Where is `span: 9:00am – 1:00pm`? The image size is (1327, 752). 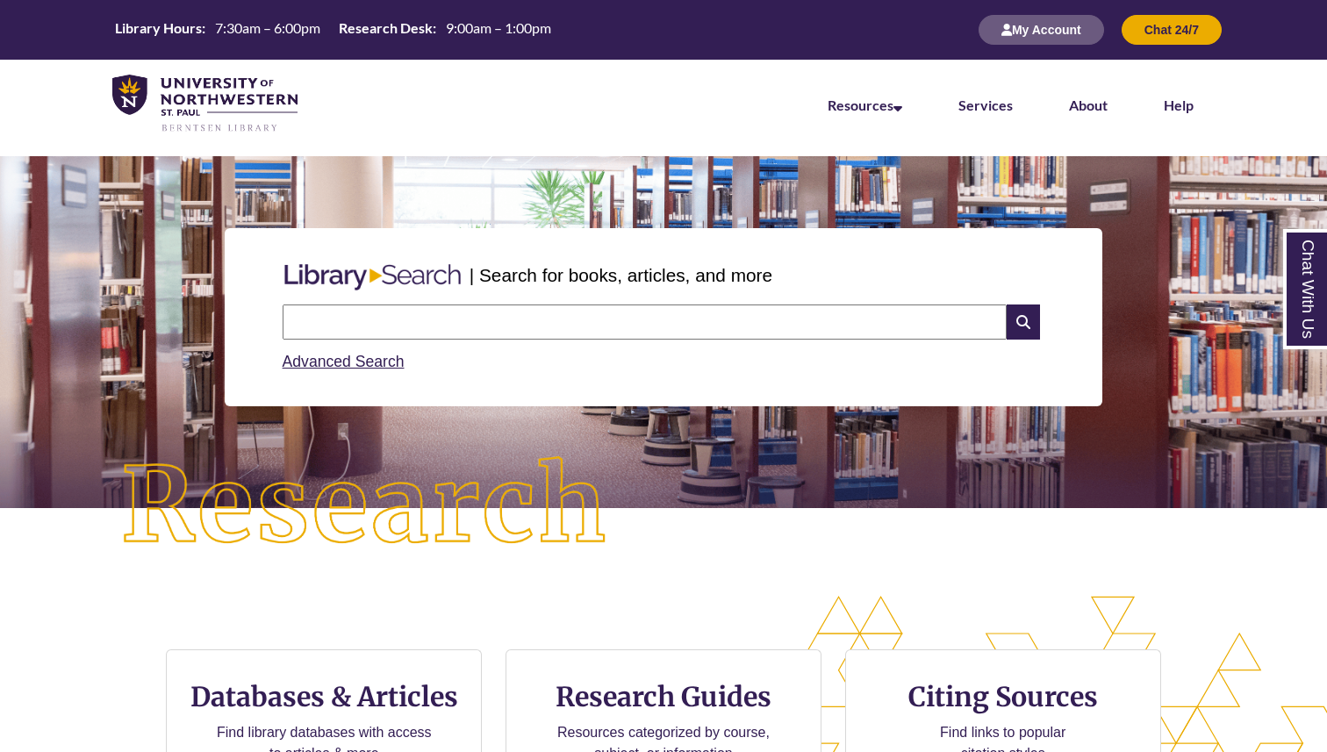
span: 9:00am – 1:00pm is located at coordinates (498, 27).